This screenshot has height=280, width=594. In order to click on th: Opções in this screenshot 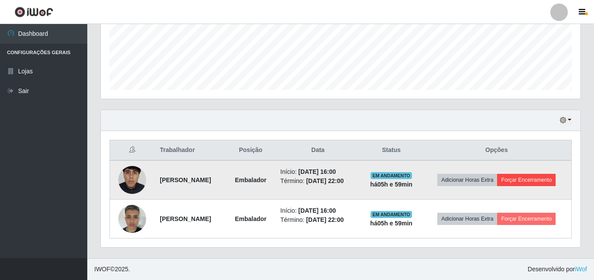, I will do `click(496, 150)`.